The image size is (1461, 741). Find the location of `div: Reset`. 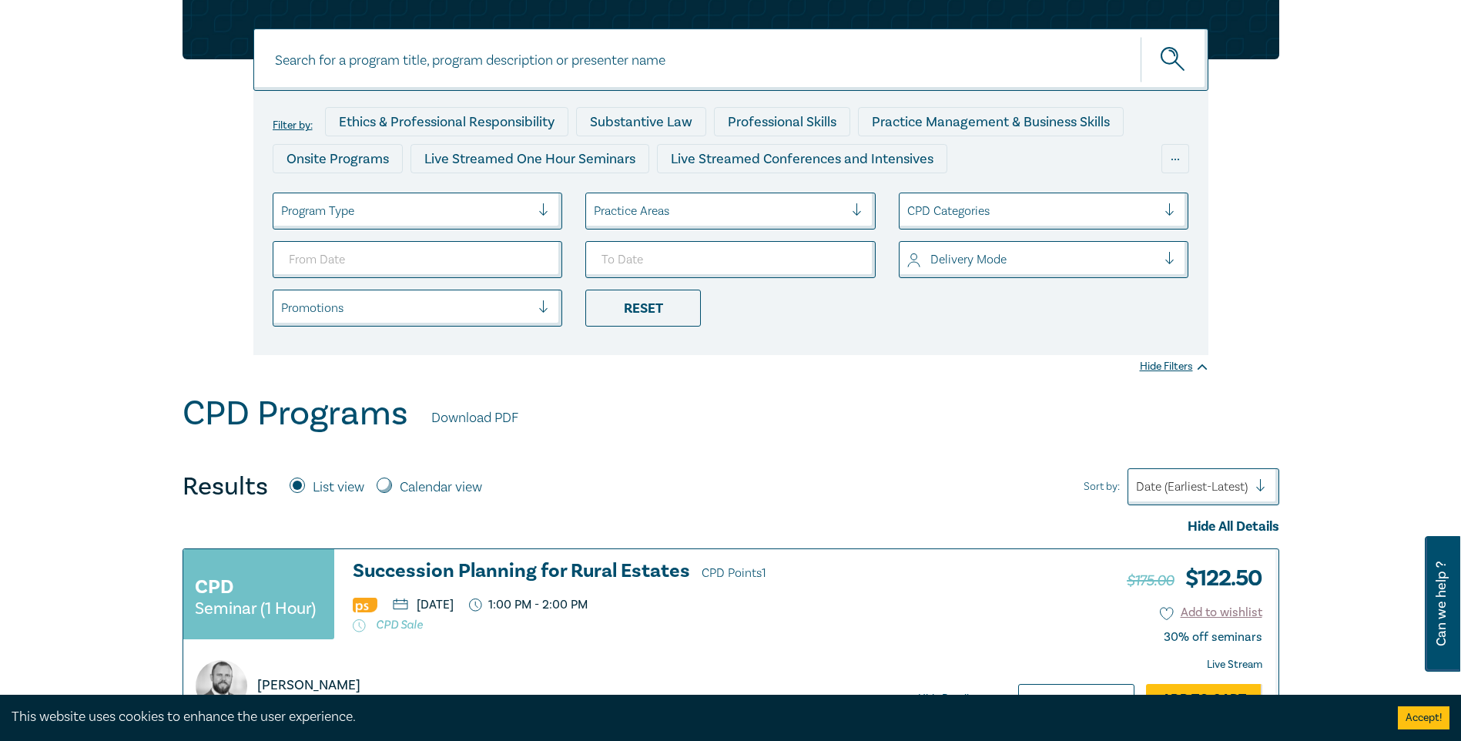

div: Reset is located at coordinates (643, 308).